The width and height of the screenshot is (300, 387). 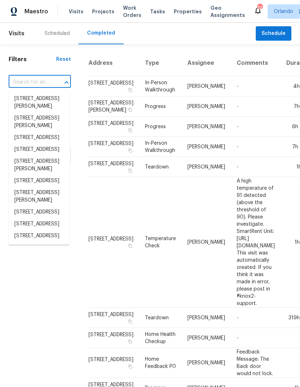 I want to click on button: Close, so click(x=67, y=82).